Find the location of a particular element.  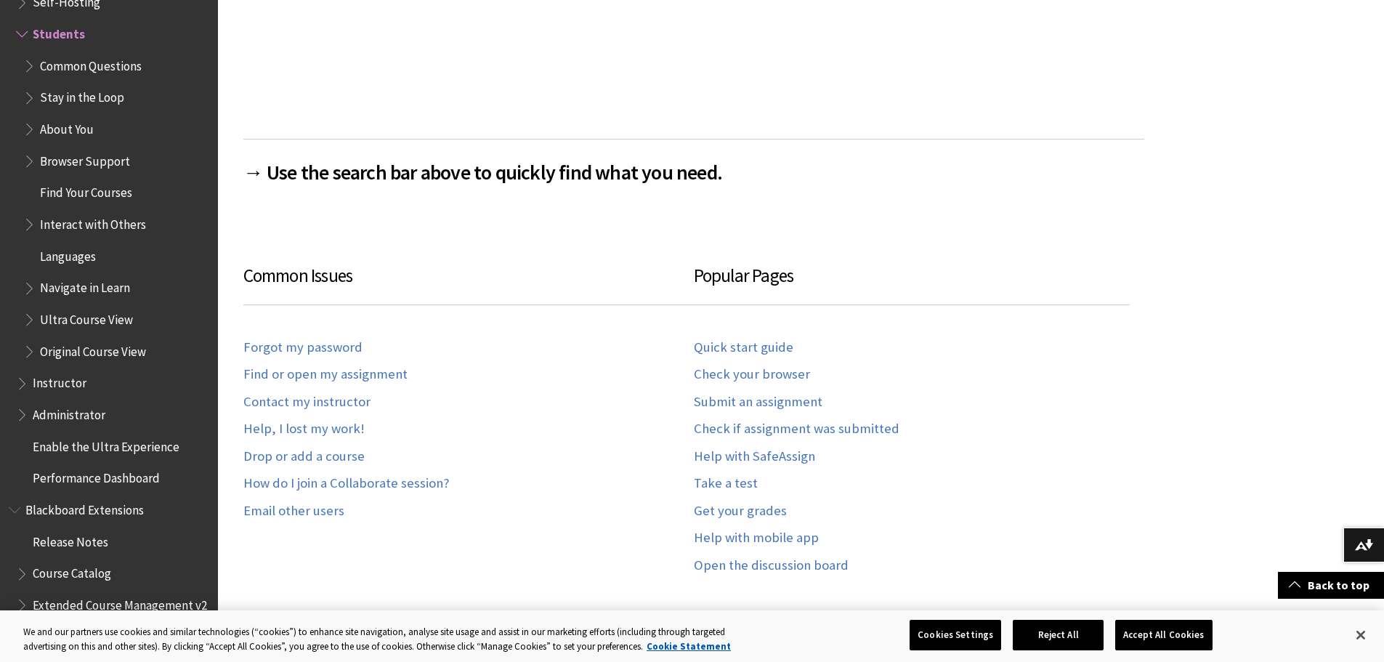

span: Find Your Courses is located at coordinates (86, 190).